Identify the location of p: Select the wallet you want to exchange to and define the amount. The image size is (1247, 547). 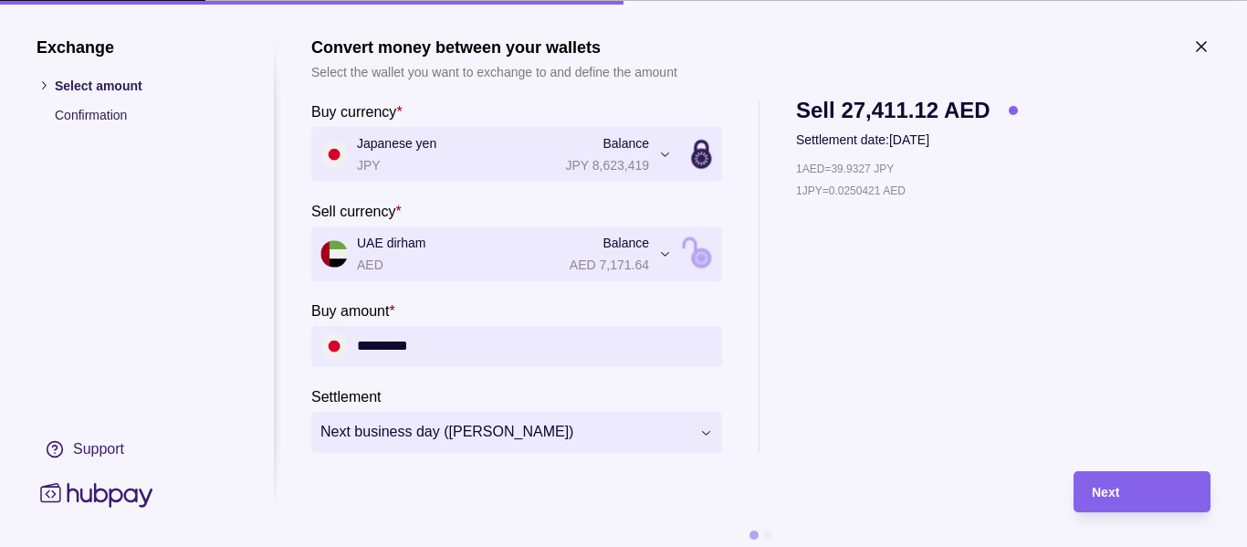
(494, 71).